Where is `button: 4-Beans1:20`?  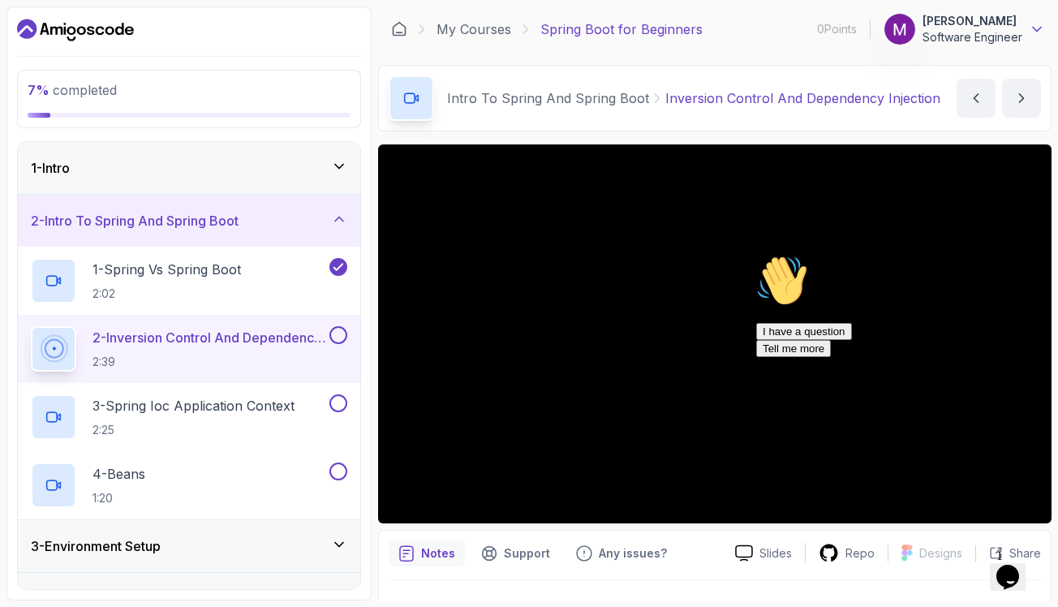 button: 4-Beans1:20 is located at coordinates (189, 485).